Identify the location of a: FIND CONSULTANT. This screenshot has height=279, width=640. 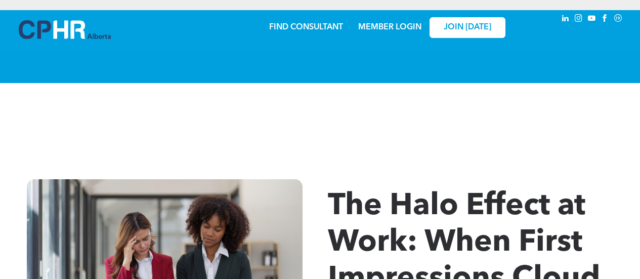
(306, 27).